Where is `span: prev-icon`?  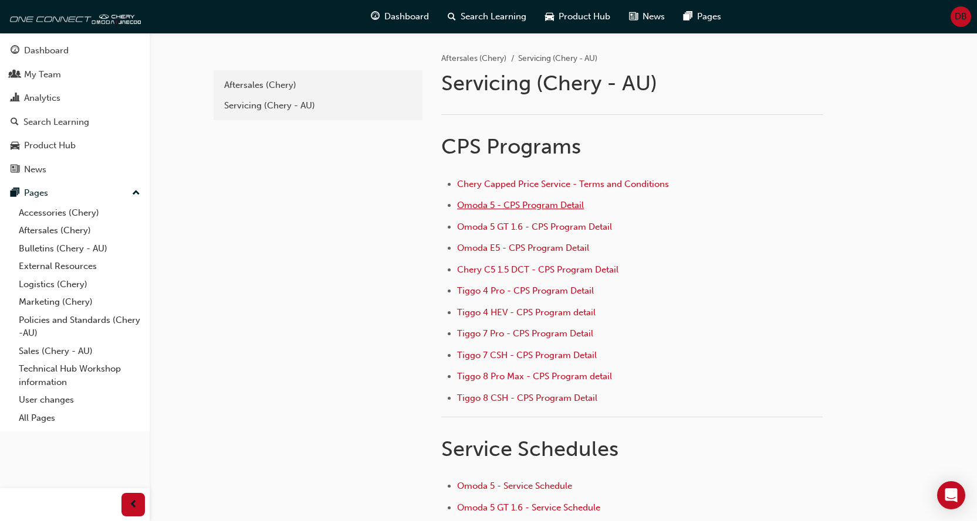
span: prev-icon is located at coordinates (133, 505).